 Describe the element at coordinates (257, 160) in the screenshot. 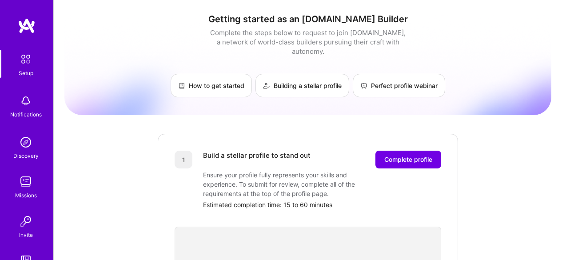

I see `div: Build a stellar profile to stand out` at that location.